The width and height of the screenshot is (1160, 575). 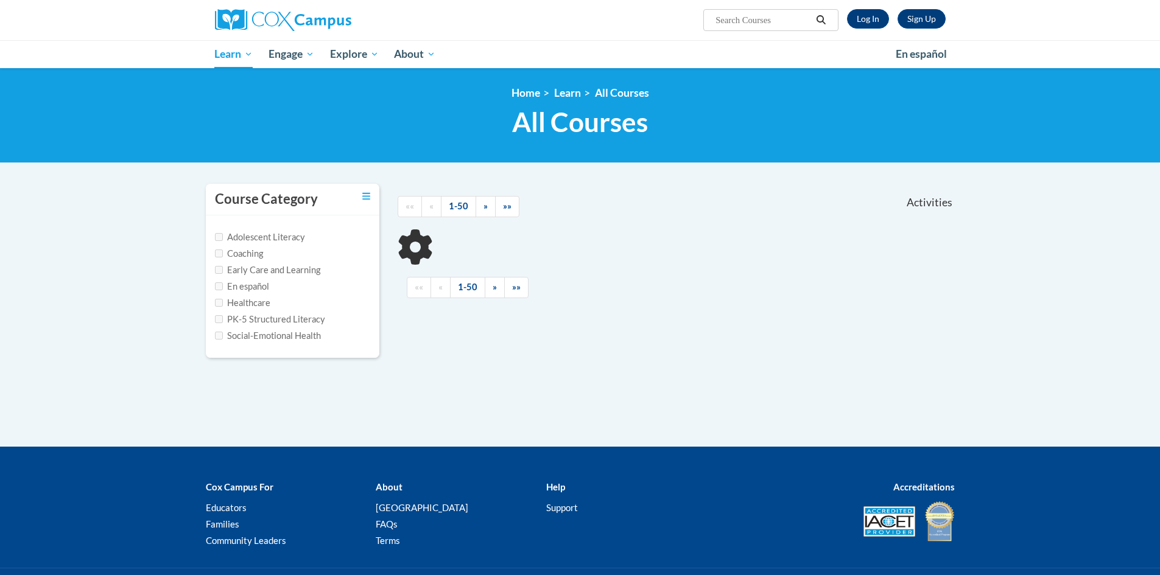 I want to click on span: Explore, so click(x=354, y=54).